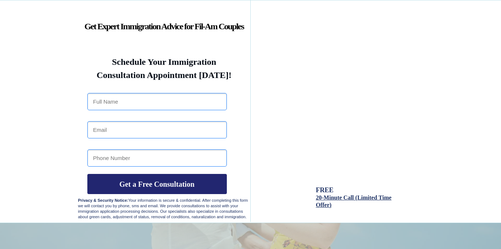 This screenshot has width=501, height=249. Describe the element at coordinates (354, 202) in the screenshot. I see `a: 20-Minute Call (Limited Time Offer)` at that location.